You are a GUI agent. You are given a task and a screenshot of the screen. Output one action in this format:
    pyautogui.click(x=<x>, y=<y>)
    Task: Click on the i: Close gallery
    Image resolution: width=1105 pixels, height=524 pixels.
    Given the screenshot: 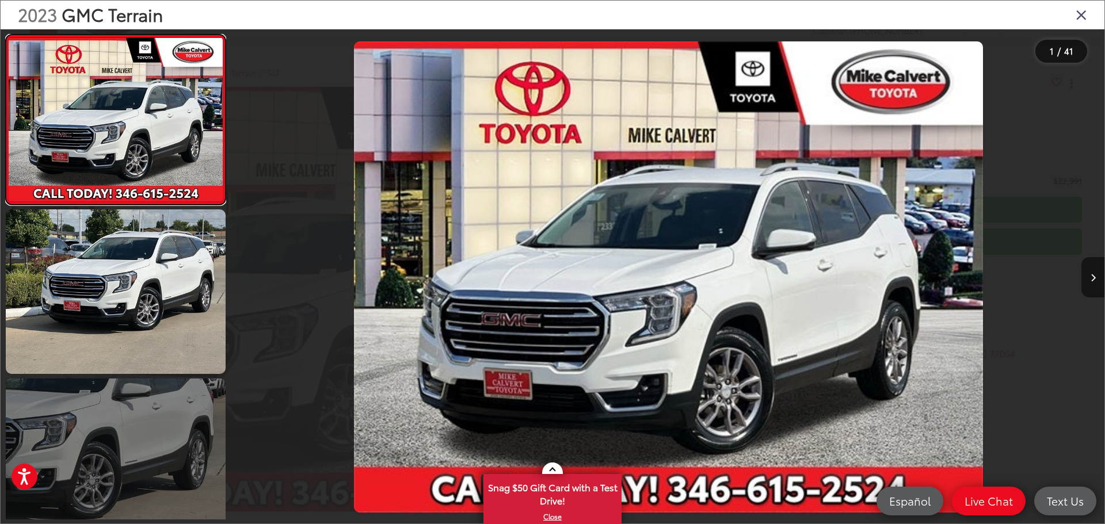 What is the action you would take?
    pyautogui.click(x=1081, y=14)
    